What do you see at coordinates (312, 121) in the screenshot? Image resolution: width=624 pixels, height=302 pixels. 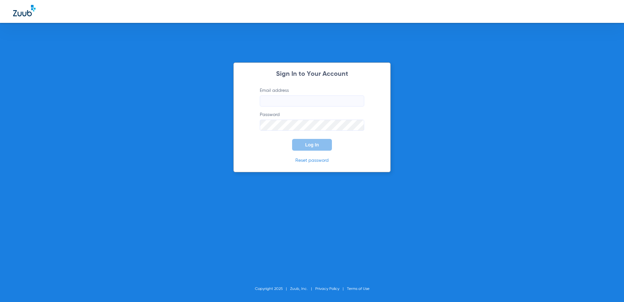 I see `label: Password` at bounding box center [312, 121].